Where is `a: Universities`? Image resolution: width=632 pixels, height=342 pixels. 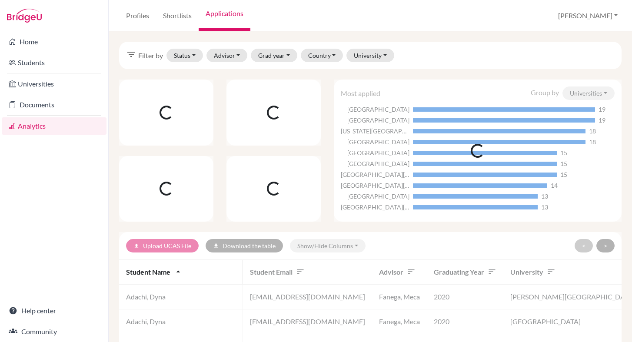
a: Universities is located at coordinates (54, 84).